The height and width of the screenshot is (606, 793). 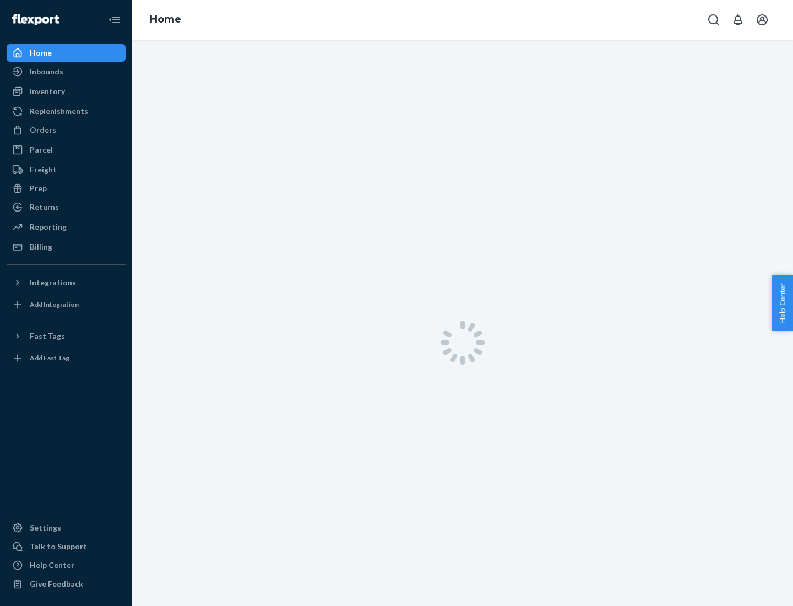 What do you see at coordinates (762, 20) in the screenshot?
I see `button: Open account menu` at bounding box center [762, 20].